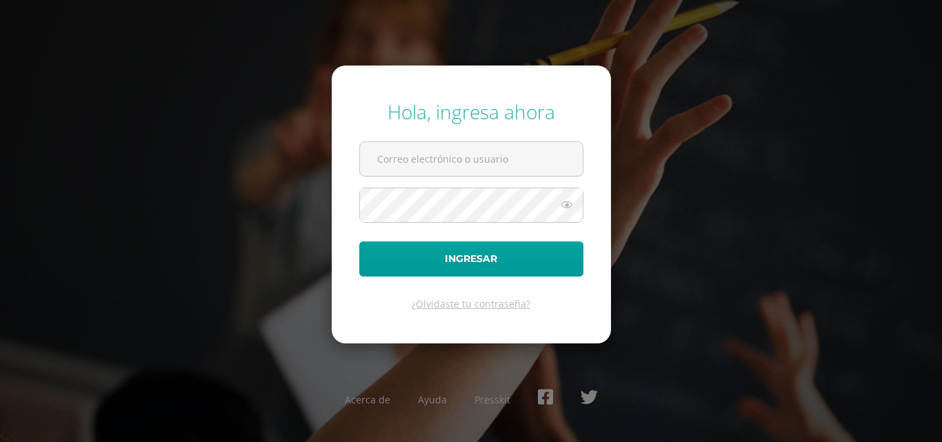 The width and height of the screenshot is (942, 442). What do you see at coordinates (471, 303) in the screenshot?
I see `a: ¿Olvidaste tu contraseña?` at bounding box center [471, 303].